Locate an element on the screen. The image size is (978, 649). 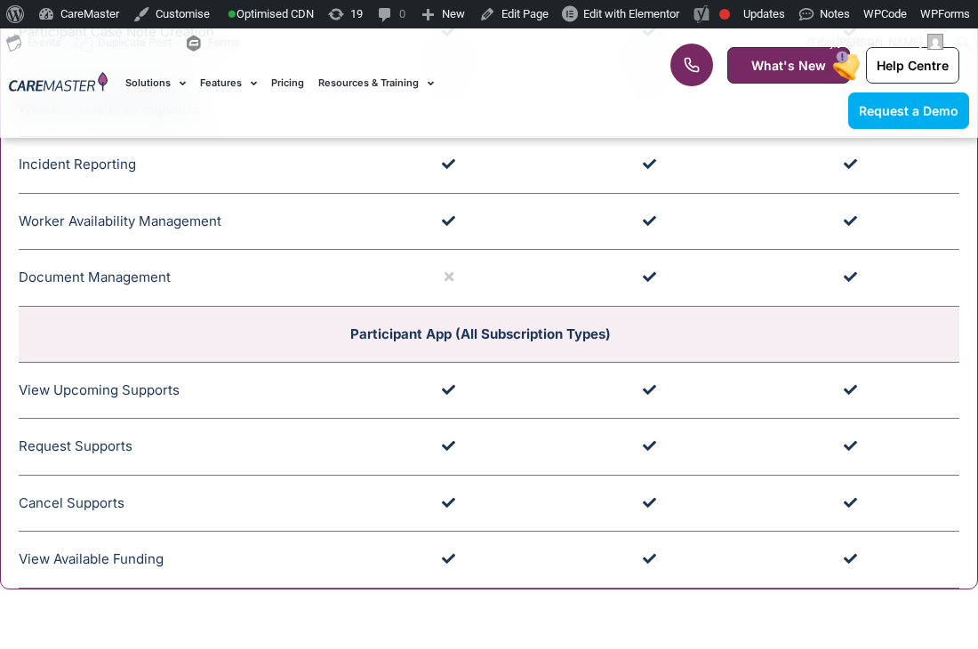
span: Duplicate Post is located at coordinates (134, 43).